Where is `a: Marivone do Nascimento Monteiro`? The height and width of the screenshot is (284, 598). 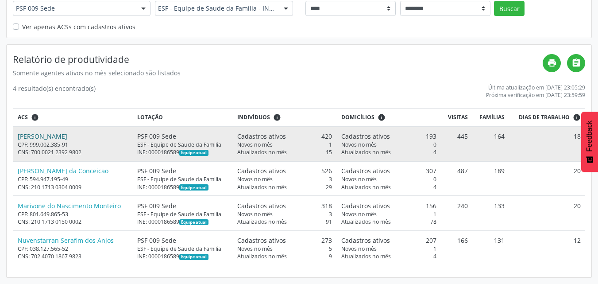
a: Marivone do Nascimento Monteiro is located at coordinates (69, 205).